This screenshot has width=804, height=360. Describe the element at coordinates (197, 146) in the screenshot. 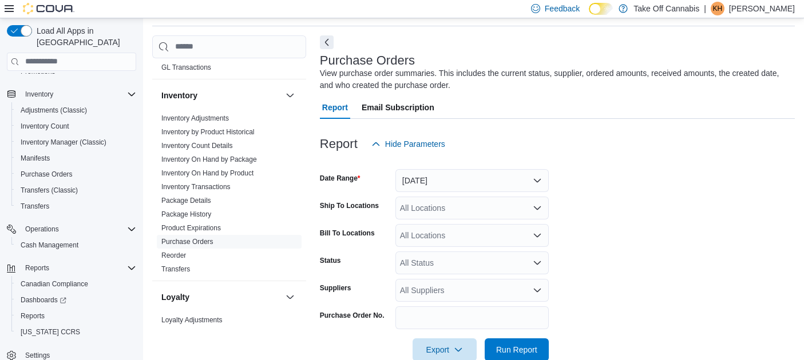

I see `span: Inventory Count Details` at that location.